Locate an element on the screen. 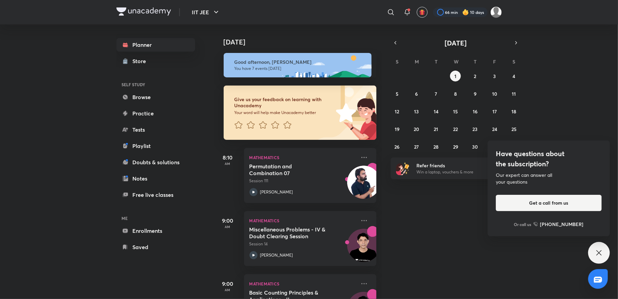 The image size is (618, 299). abbr: Tuesday is located at coordinates (436, 61).